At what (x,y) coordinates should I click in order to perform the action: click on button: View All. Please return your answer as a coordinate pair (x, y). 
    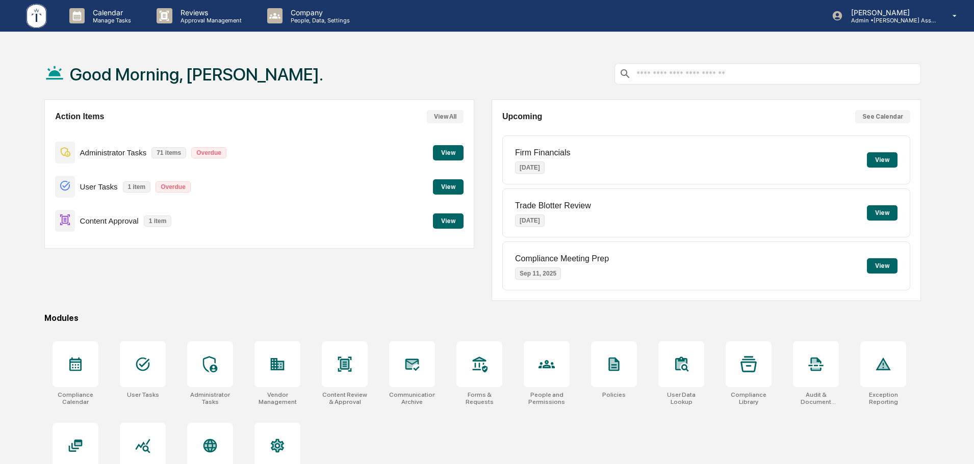
    Looking at the image, I should click on (445, 117).